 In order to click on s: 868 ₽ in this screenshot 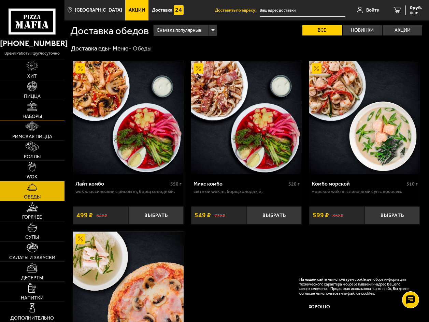, I will do `click(338, 215)`.